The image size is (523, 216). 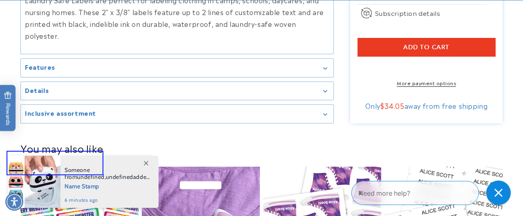 What do you see at coordinates (107, 201) in the screenshot?
I see `span: 6 minutes ago` at bounding box center [107, 201].